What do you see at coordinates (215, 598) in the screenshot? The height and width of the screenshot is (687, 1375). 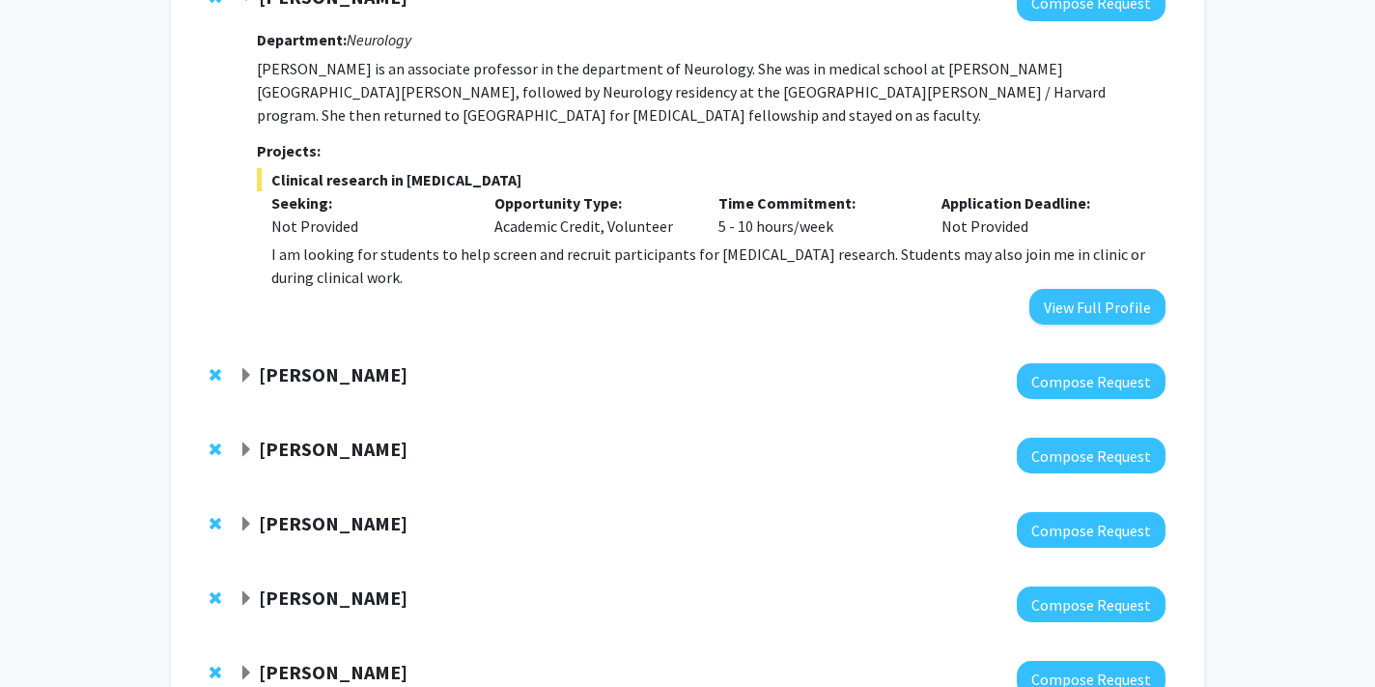 I see `span: Remove Renee Boss from bookmarks` at bounding box center [215, 598].